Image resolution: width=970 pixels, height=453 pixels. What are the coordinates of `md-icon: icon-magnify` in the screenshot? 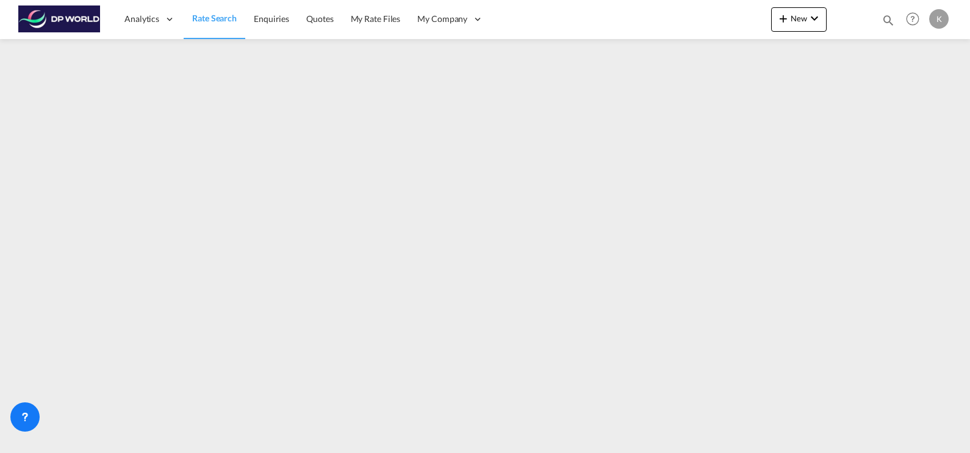 It's located at (888, 20).